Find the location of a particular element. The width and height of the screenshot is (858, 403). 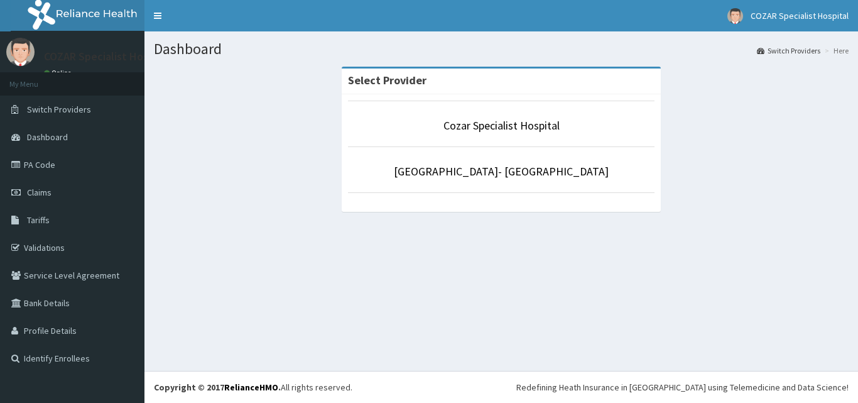

span: Dashboard is located at coordinates (47, 137).